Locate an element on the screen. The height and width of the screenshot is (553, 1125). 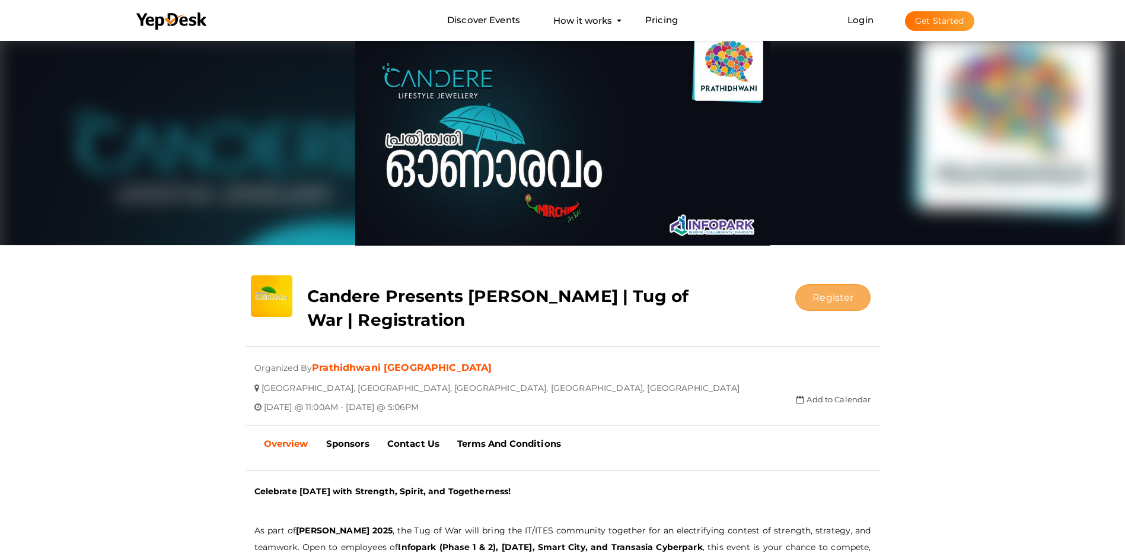
b: Overview is located at coordinates (286, 443).